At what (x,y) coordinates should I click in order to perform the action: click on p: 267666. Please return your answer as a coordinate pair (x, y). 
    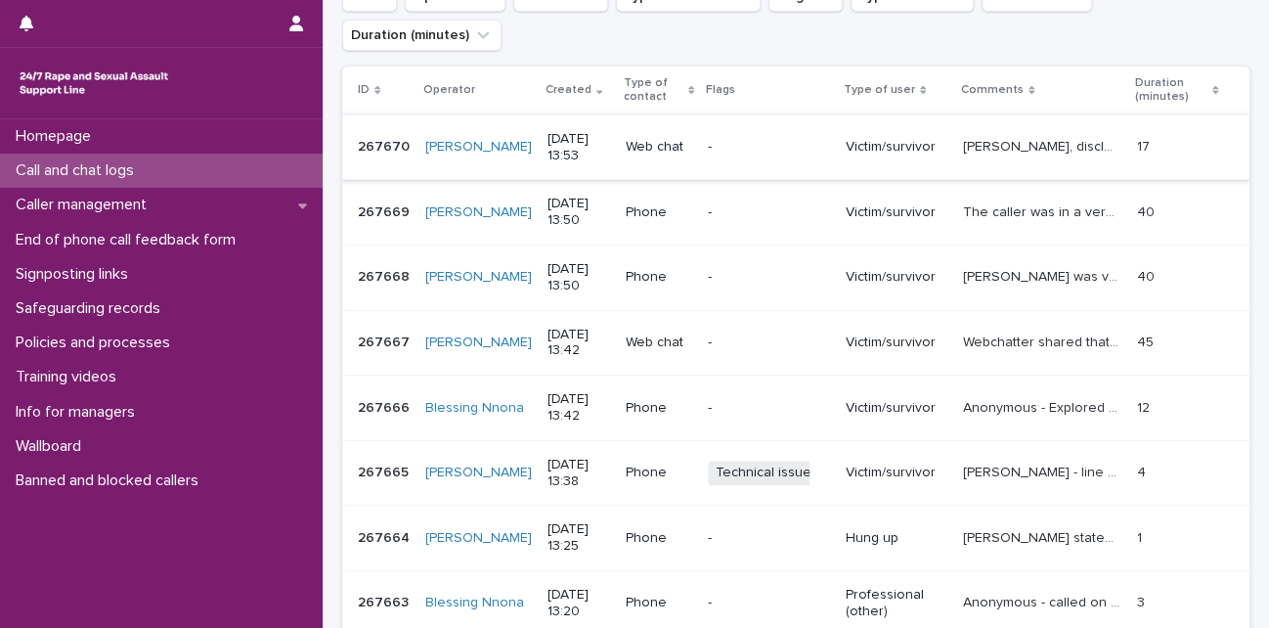
    Looking at the image, I should click on (385, 406).